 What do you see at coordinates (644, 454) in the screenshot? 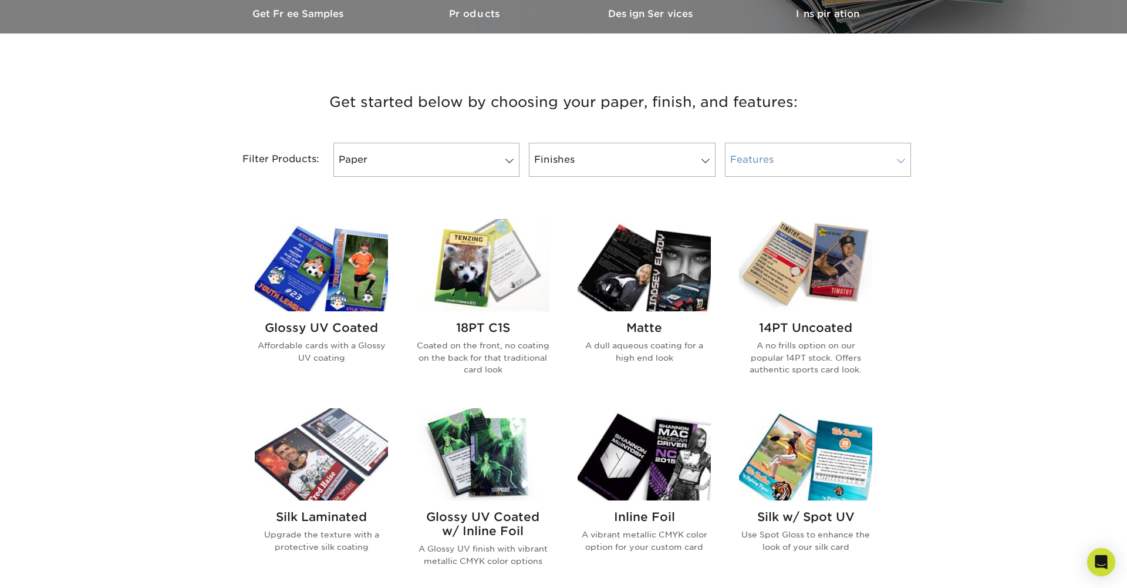
I see `img: Inline Foil Trading Cards` at bounding box center [644, 454].